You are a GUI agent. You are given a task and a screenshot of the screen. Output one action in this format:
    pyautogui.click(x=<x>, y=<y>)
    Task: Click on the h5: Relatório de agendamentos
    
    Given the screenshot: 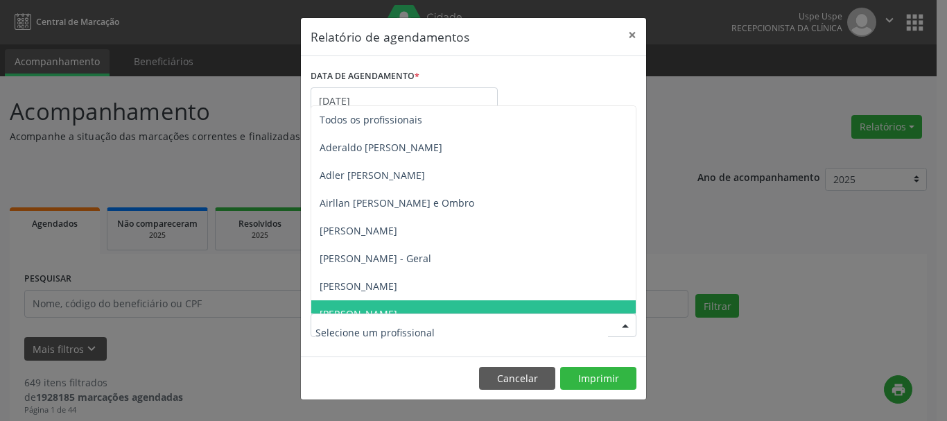 What is the action you would take?
    pyautogui.click(x=390, y=37)
    